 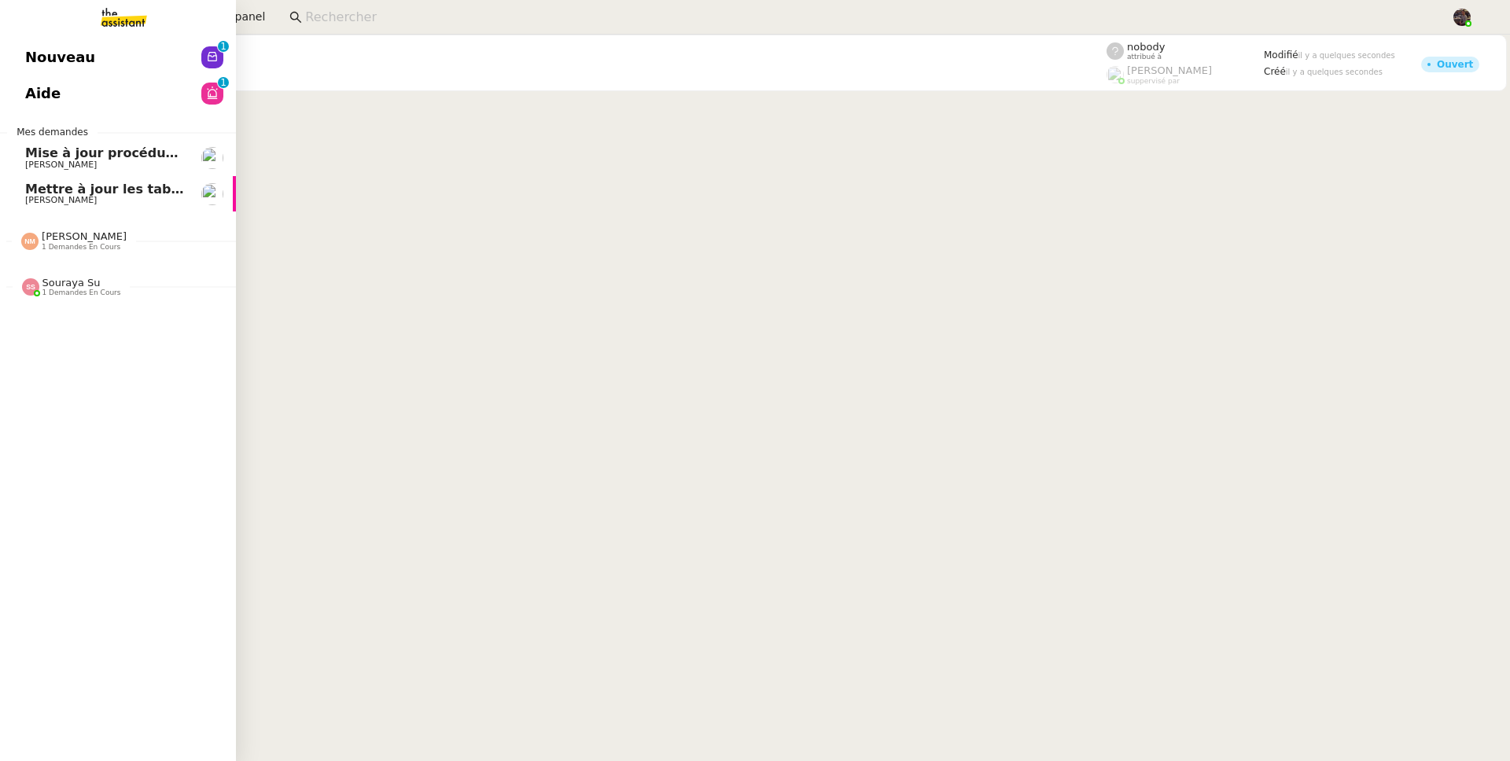 What do you see at coordinates (1275, 72) in the screenshot?
I see `span: Créé` at bounding box center [1275, 72].